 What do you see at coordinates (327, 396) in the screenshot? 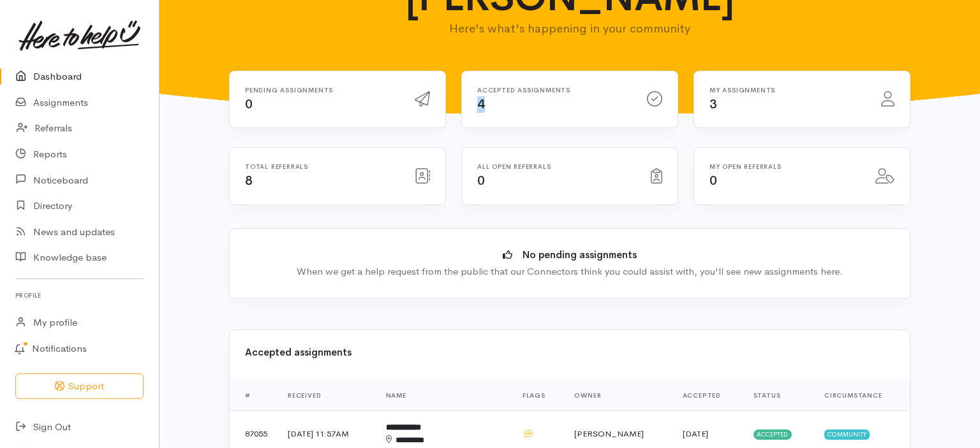
I see `th: Received` at bounding box center [327, 396].